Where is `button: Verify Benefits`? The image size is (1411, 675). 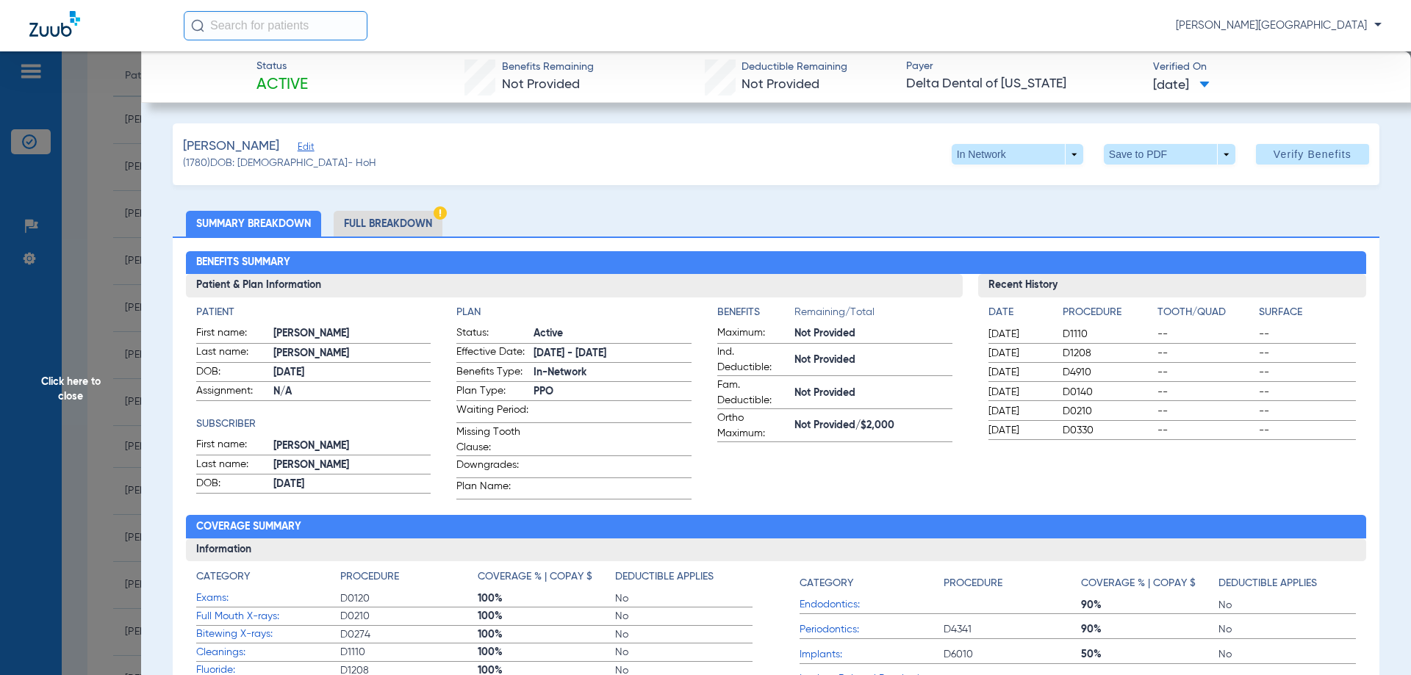 button: Verify Benefits is located at coordinates (1312, 154).